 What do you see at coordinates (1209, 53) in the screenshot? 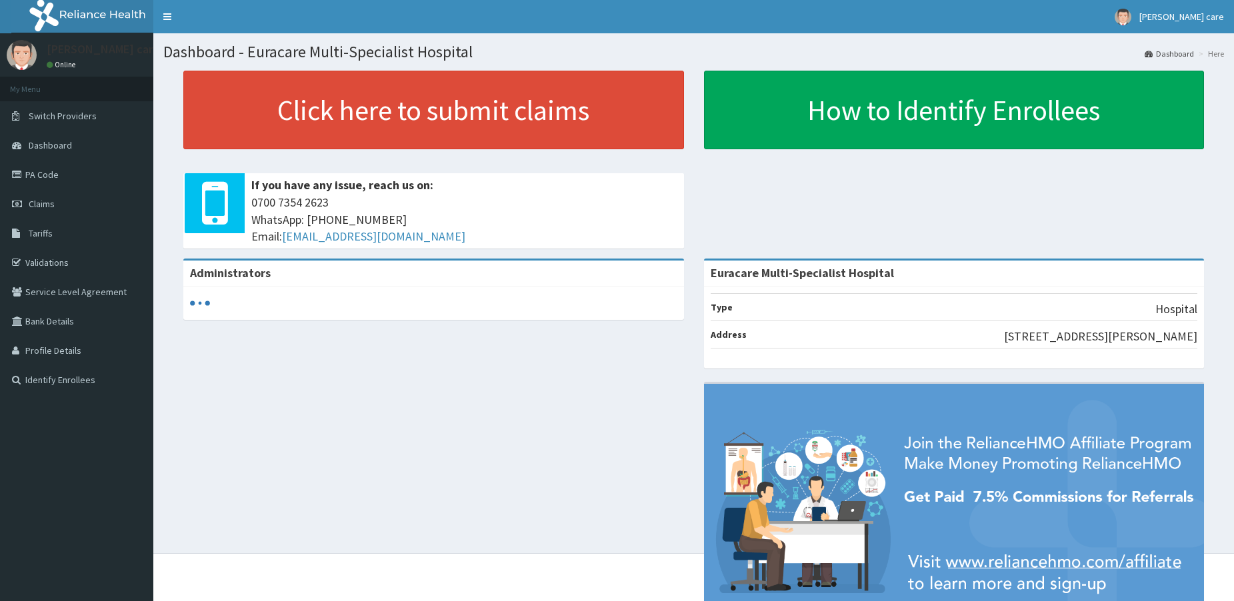
I see `li: Here` at bounding box center [1209, 53].